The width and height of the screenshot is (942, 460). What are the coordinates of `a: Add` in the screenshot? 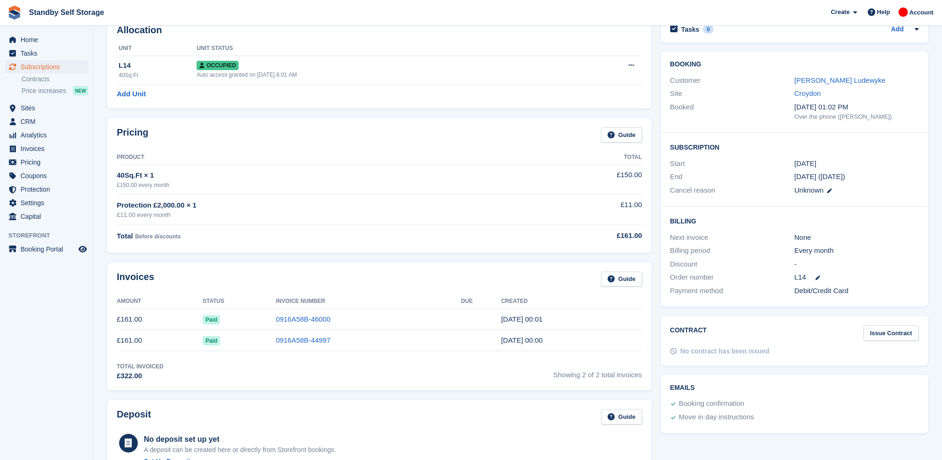 It's located at (897, 29).